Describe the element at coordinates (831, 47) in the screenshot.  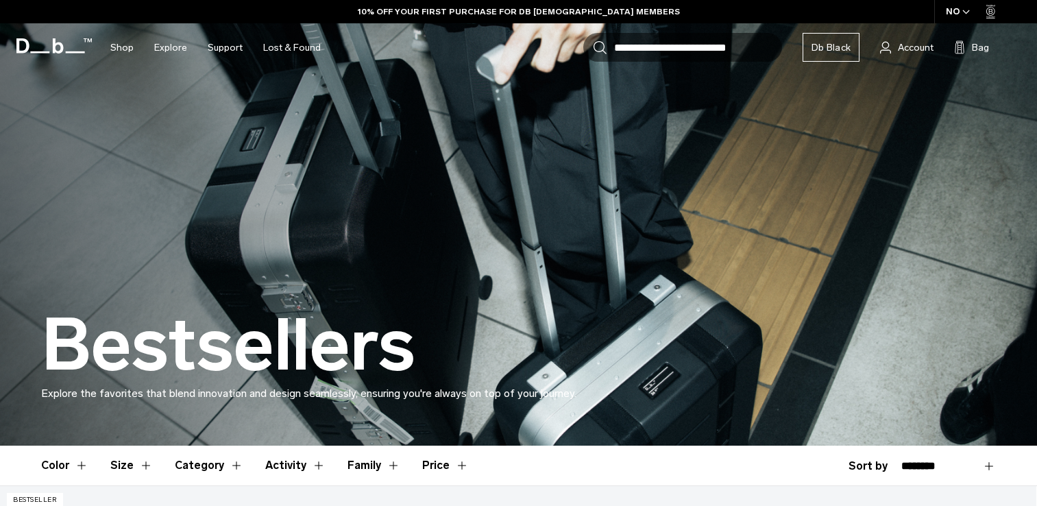
I see `a: Db Black` at that location.